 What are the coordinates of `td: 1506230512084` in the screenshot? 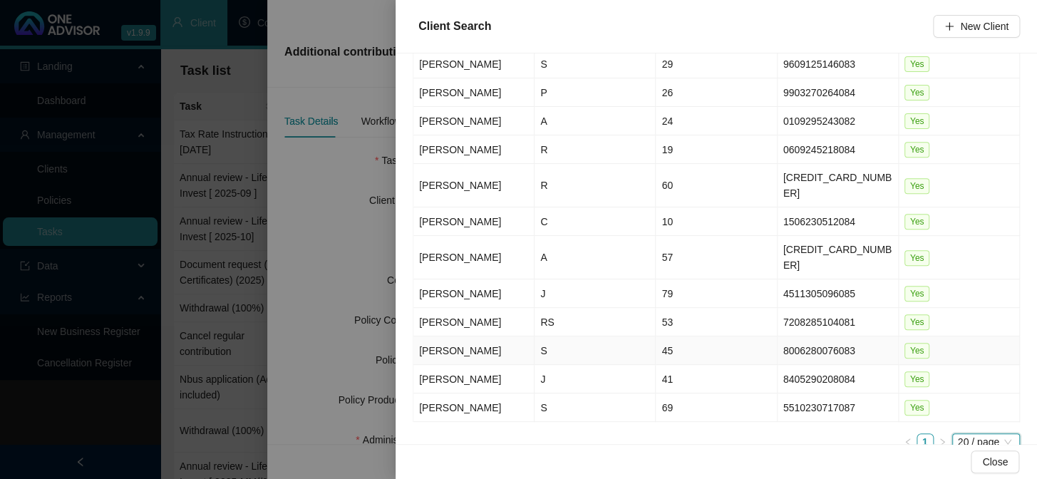 It's located at (838, 222).